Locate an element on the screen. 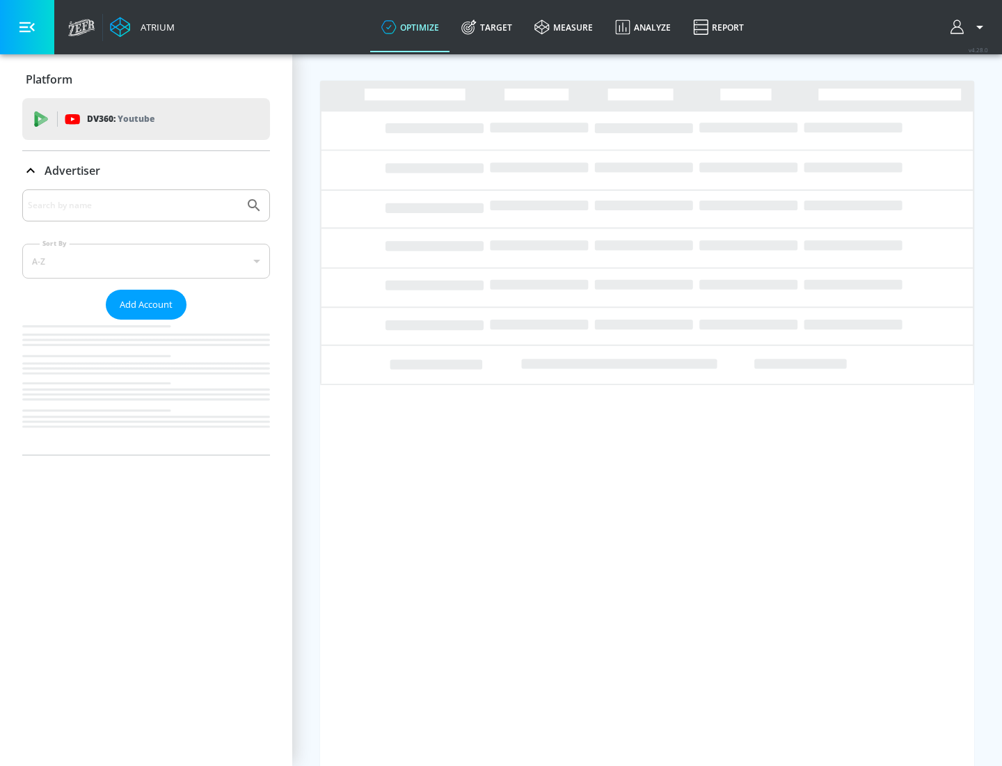 The image size is (1002, 766). span: v 4.28.0 is located at coordinates (979, 49).